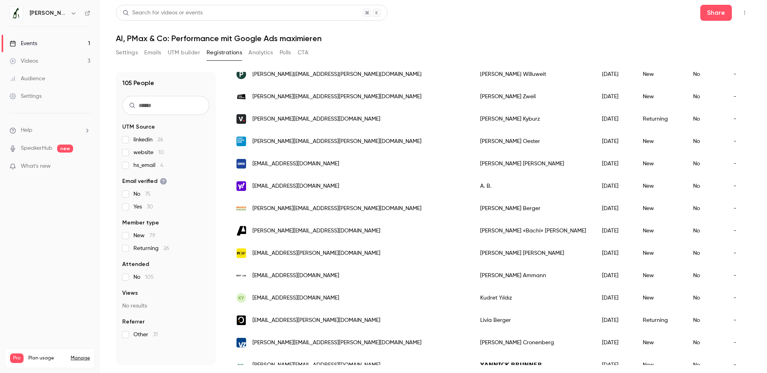 This screenshot has width=767, height=373. I want to click on span: Views, so click(130, 293).